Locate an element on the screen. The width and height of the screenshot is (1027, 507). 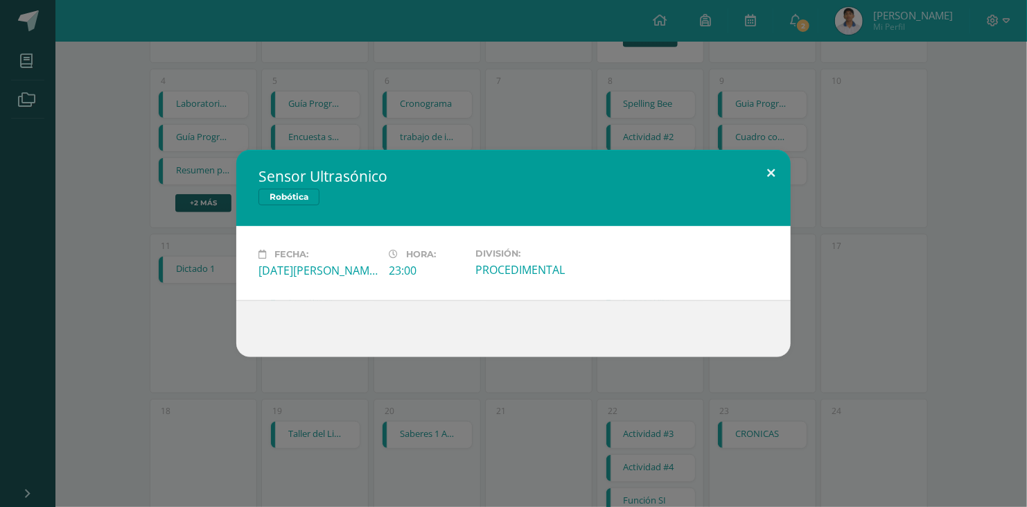
h2: Sensor Ultrasónico is located at coordinates (514, 176).